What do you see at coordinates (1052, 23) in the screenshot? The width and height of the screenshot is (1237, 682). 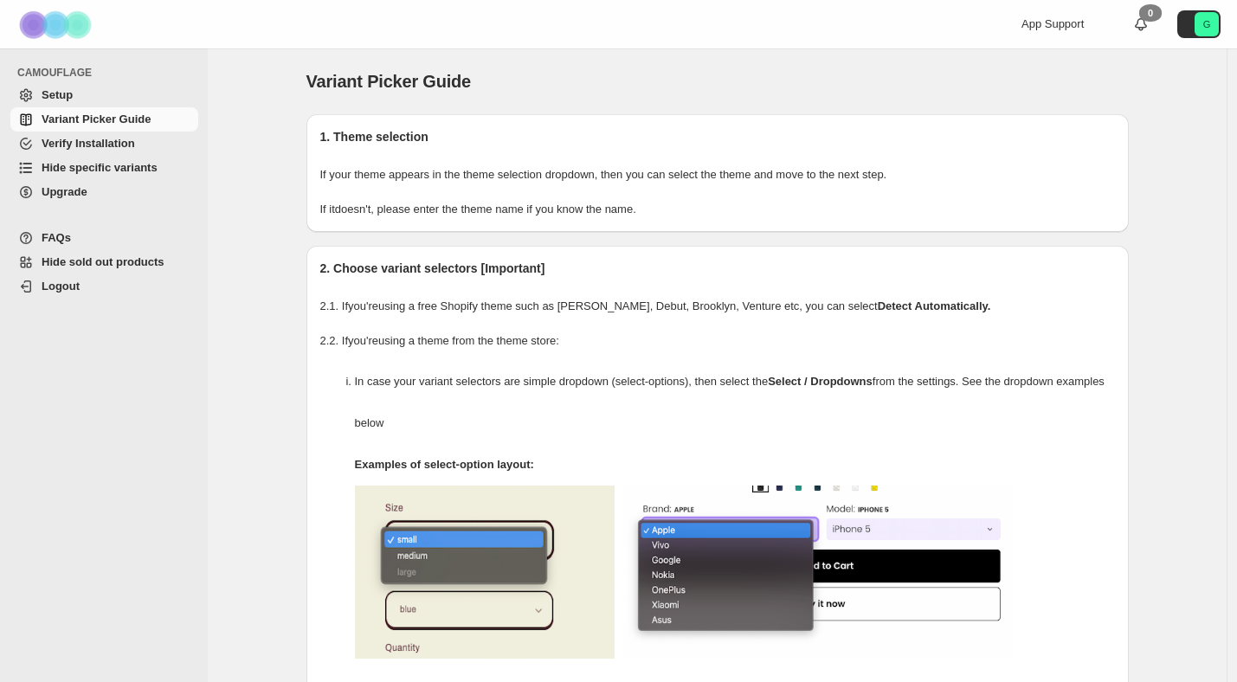 I see `span: App Support` at bounding box center [1052, 23].